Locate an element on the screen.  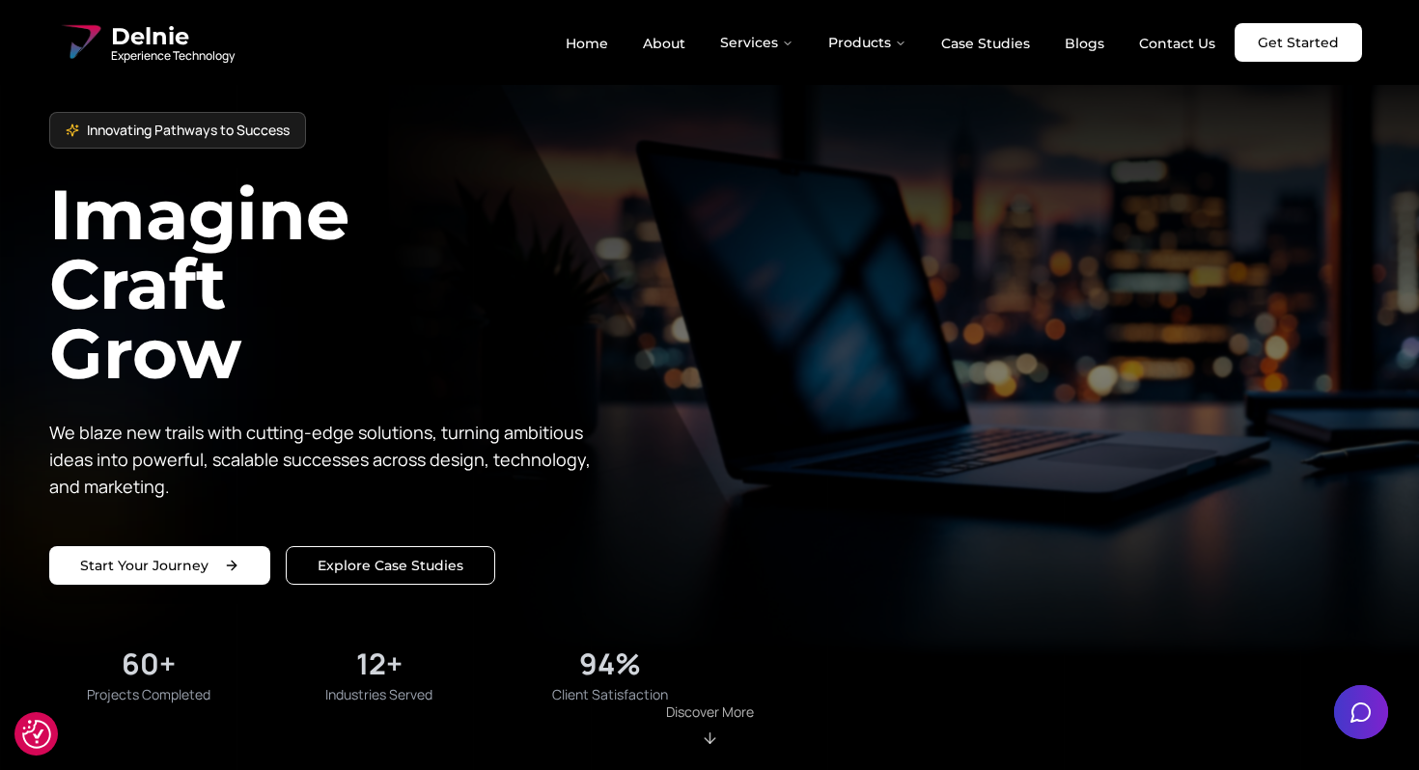
span: Projects Completed is located at coordinates (149, 695).